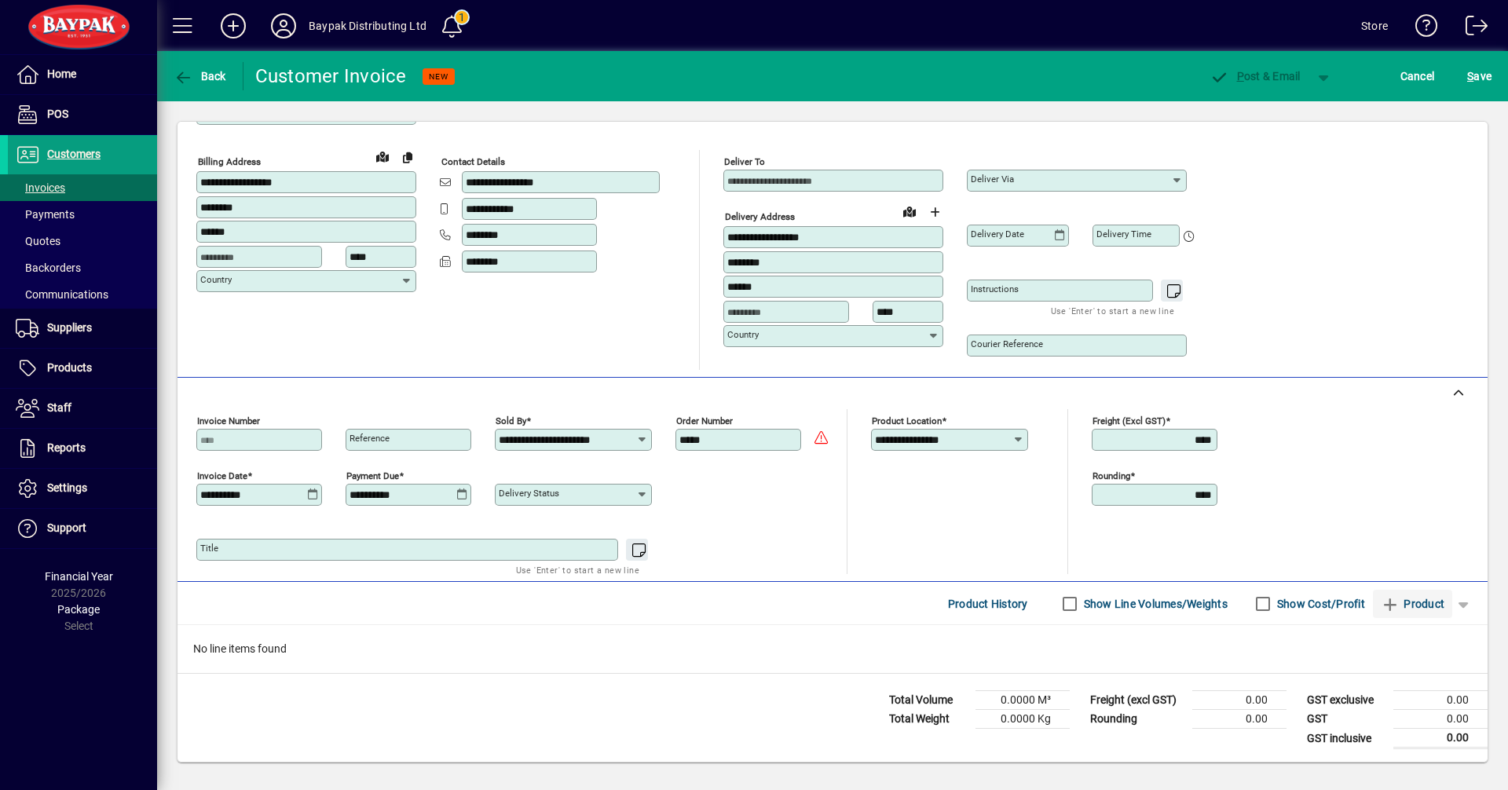  What do you see at coordinates (368, 26) in the screenshot?
I see `div: Baypak Distributing Ltd` at bounding box center [368, 26].